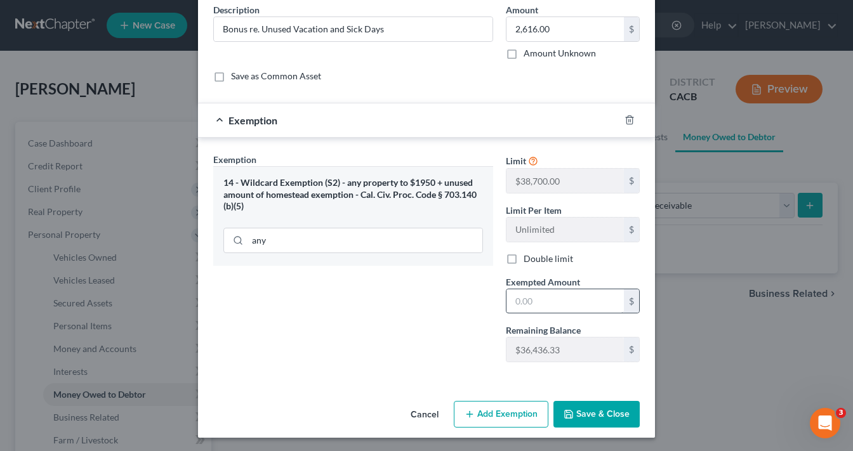 This screenshot has width=853, height=451. I want to click on div: 14 - Wildcard Exemption (S2) - any property to $1950 + unused amount of homestead exemption - Cal..., so click(353, 195).